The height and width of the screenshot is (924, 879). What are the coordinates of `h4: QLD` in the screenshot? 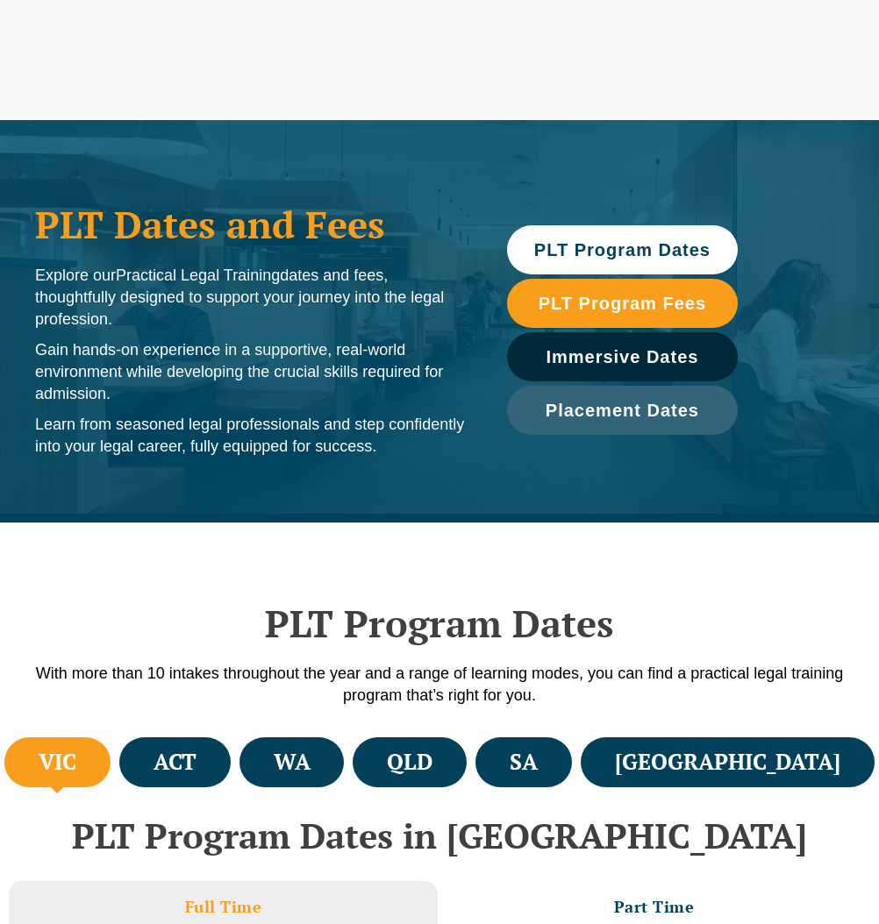 It's located at (410, 762).